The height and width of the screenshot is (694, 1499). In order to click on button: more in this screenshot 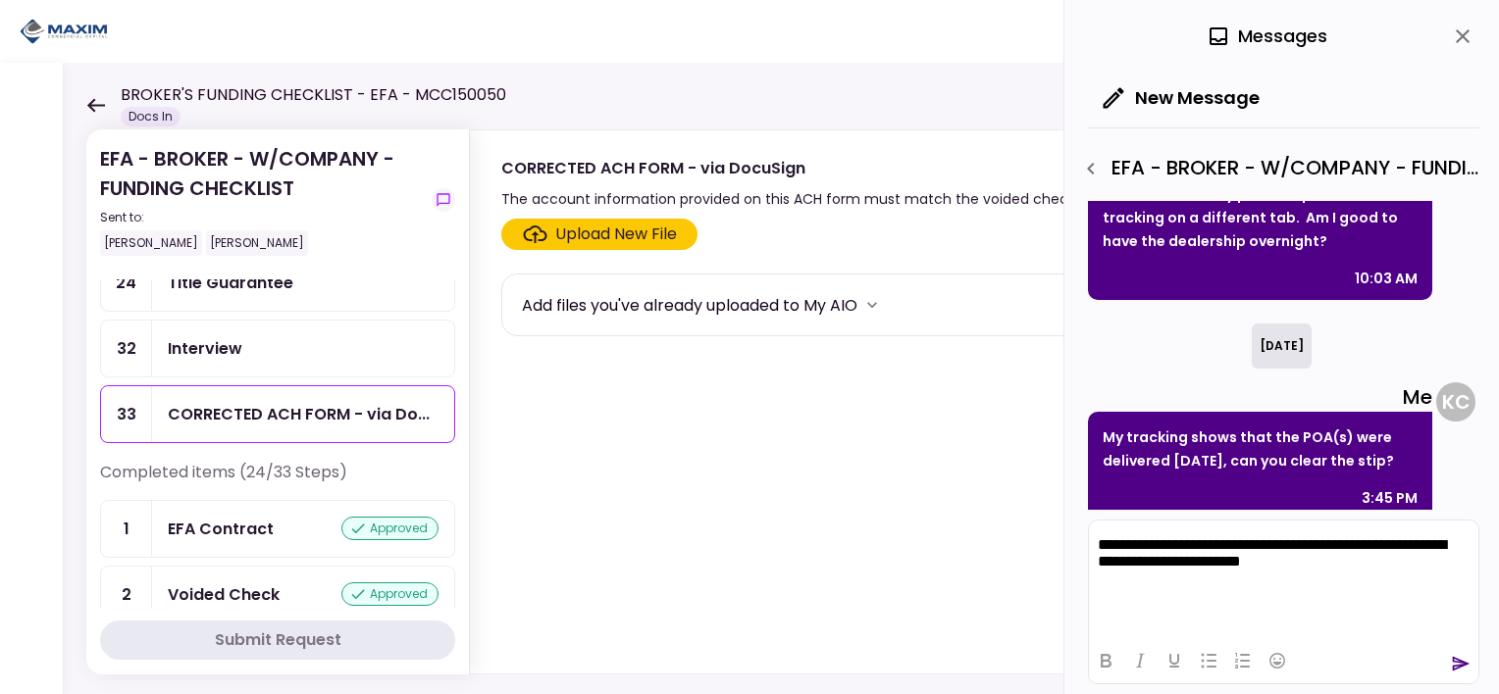, I will do `click(872, 305)`.